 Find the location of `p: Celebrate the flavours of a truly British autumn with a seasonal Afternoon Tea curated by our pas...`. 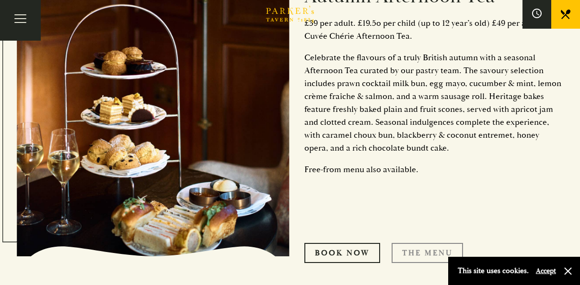

p: Celebrate the flavours of a truly British autumn with a seasonal Afternoon Tea curated by our pas... is located at coordinates (434, 103).